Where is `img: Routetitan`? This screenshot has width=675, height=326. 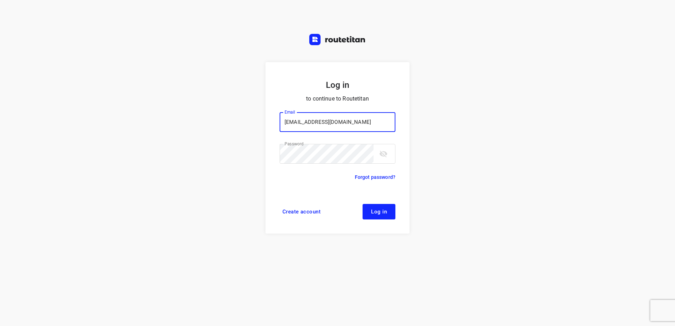 img: Routetitan is located at coordinates (337, 40).